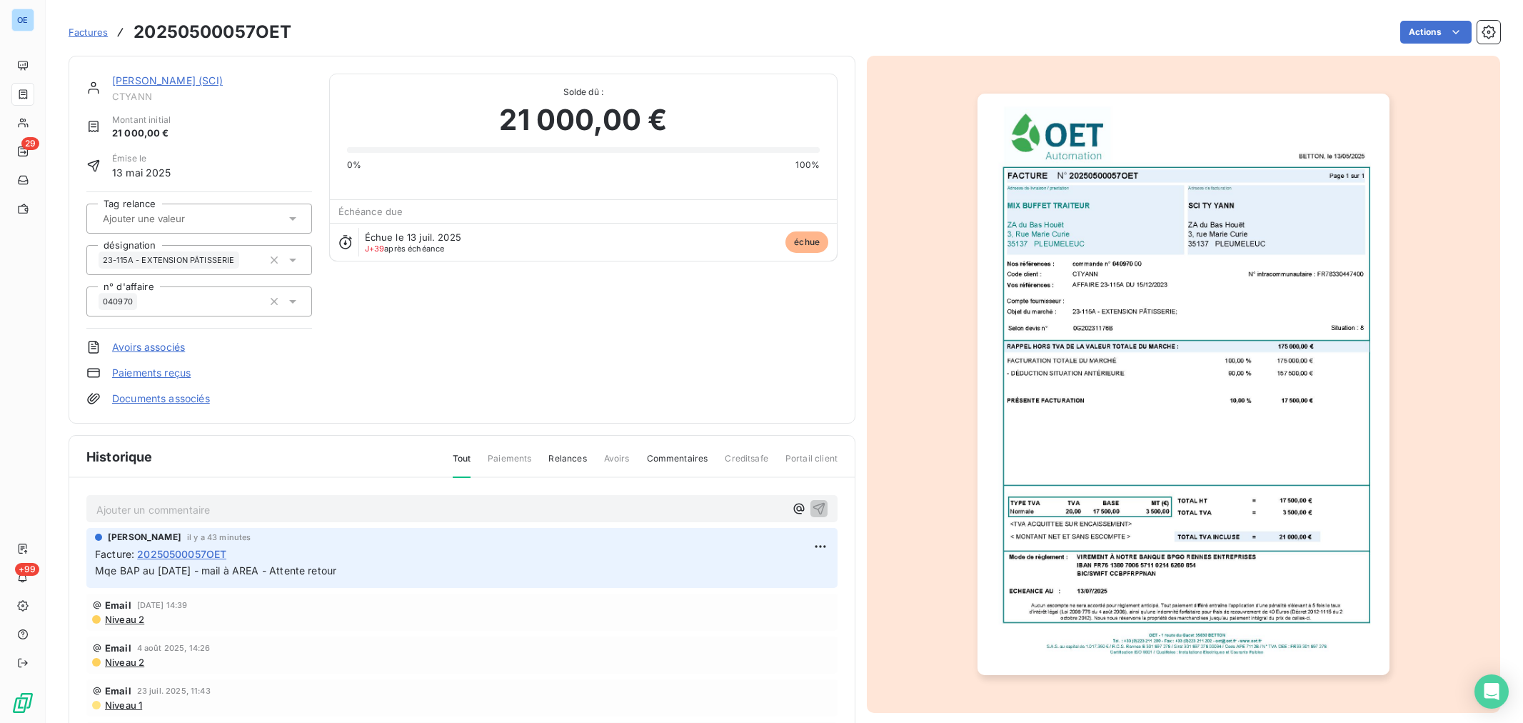  Describe the element at coordinates (354, 165) in the screenshot. I see `span: 0%` at that location.